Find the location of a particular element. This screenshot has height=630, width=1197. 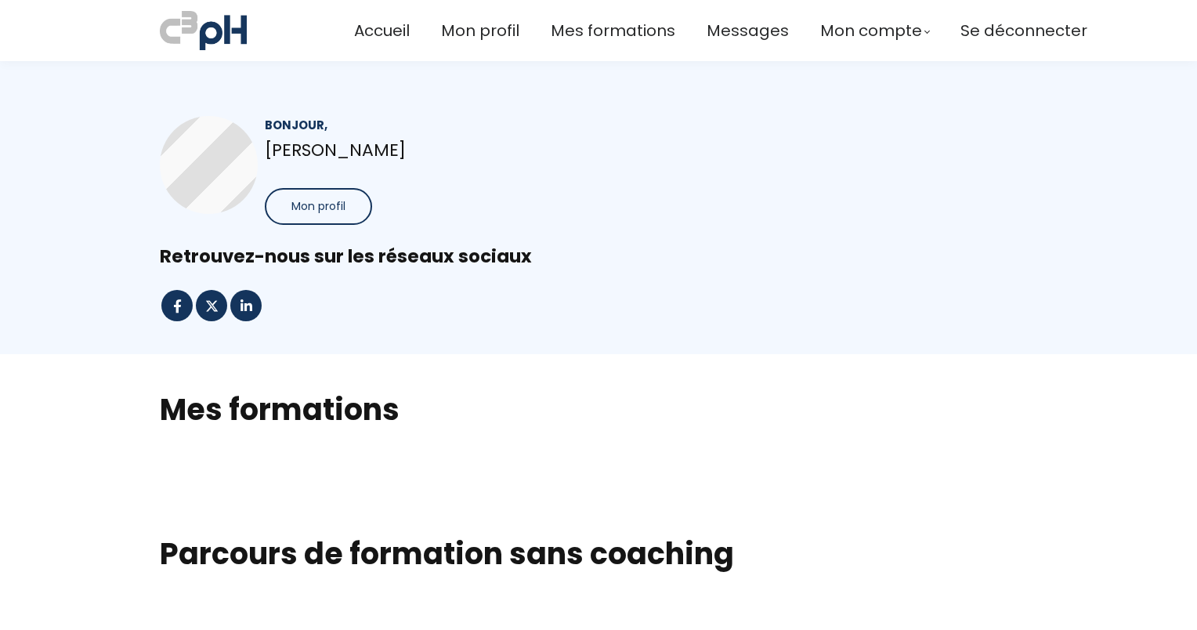

button: Mon profil is located at coordinates (318, 206).